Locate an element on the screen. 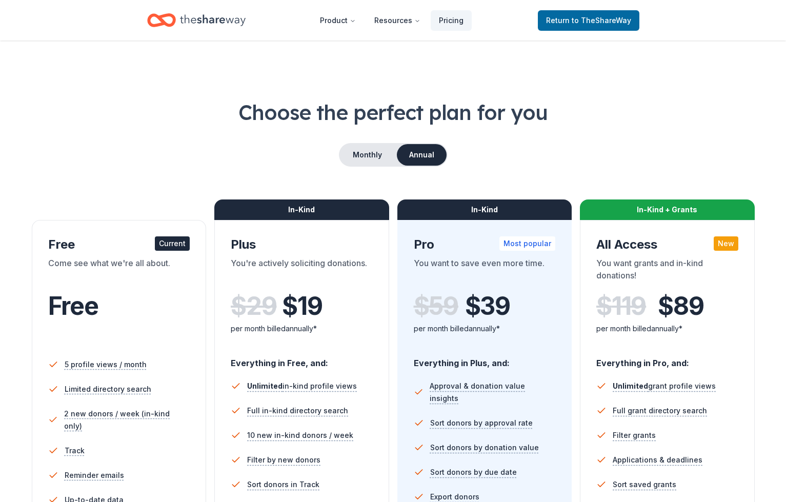 This screenshot has height=502, width=786. span: Track is located at coordinates (74, 450).